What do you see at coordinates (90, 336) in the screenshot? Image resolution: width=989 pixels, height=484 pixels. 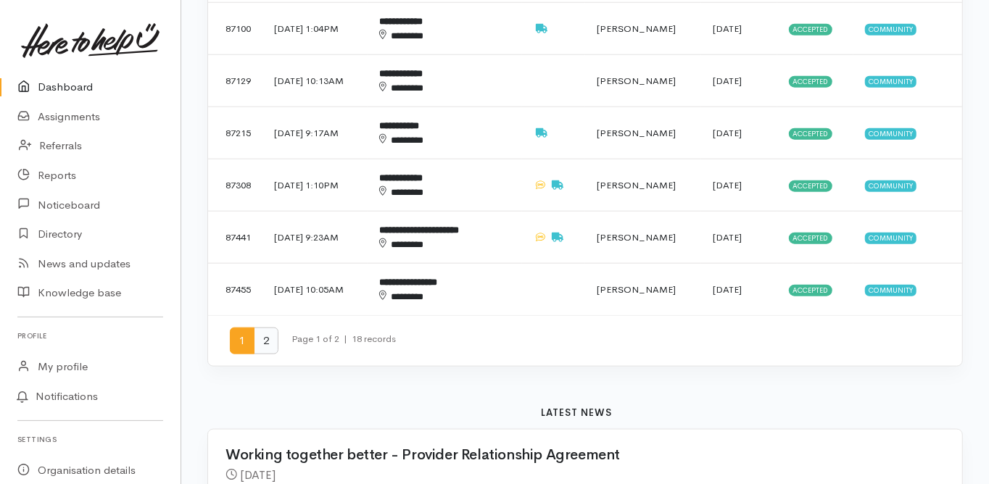 I see `h6: Profile` at bounding box center [90, 336].